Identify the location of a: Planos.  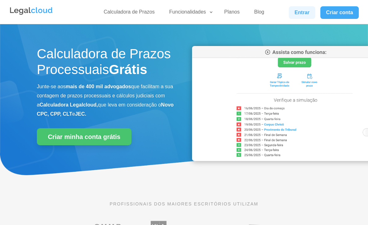
(232, 13).